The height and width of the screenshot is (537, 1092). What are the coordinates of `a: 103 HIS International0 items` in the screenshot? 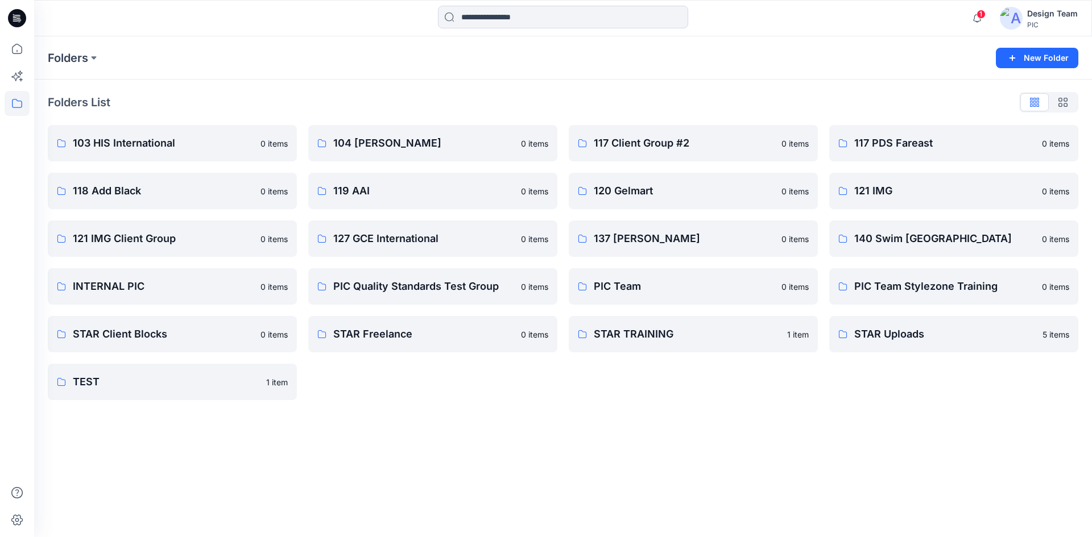 It's located at (172, 143).